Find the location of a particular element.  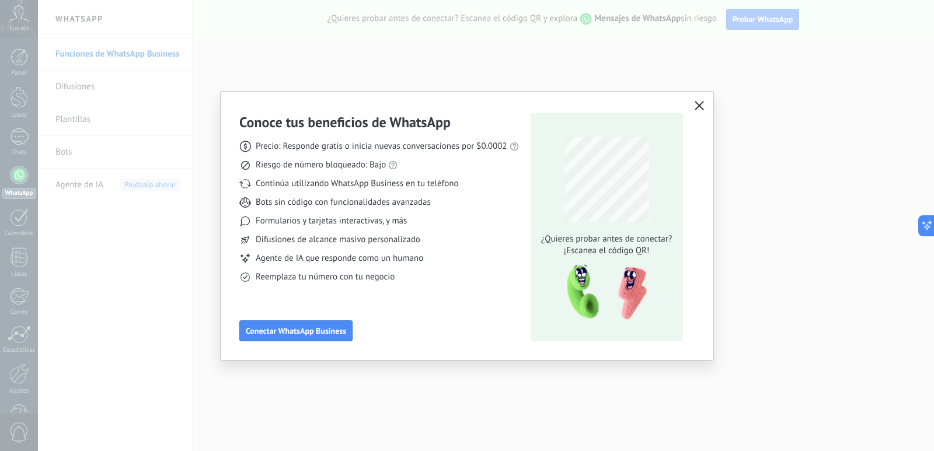

span: Agente de IA que responde como un humano is located at coordinates (339, 259).